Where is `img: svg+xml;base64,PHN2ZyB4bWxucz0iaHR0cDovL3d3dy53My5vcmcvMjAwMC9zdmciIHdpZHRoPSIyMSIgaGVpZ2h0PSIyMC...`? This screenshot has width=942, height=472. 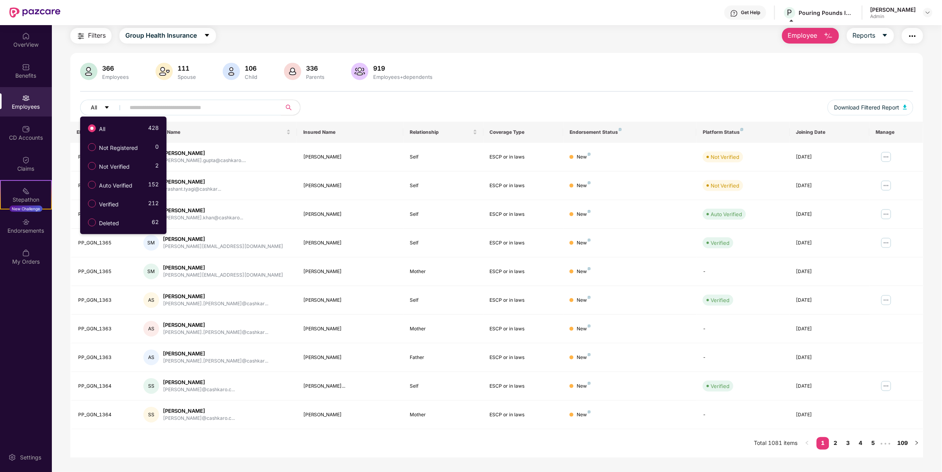
img: svg+xml;base64,PHN2ZyB4bWxucz0iaHR0cDovL3d3dy53My5vcmcvMjAwMC9zdmciIHdpZHRoPSIyMSIgaGVpZ2h0PSIyMC... is located at coordinates (26, 191).